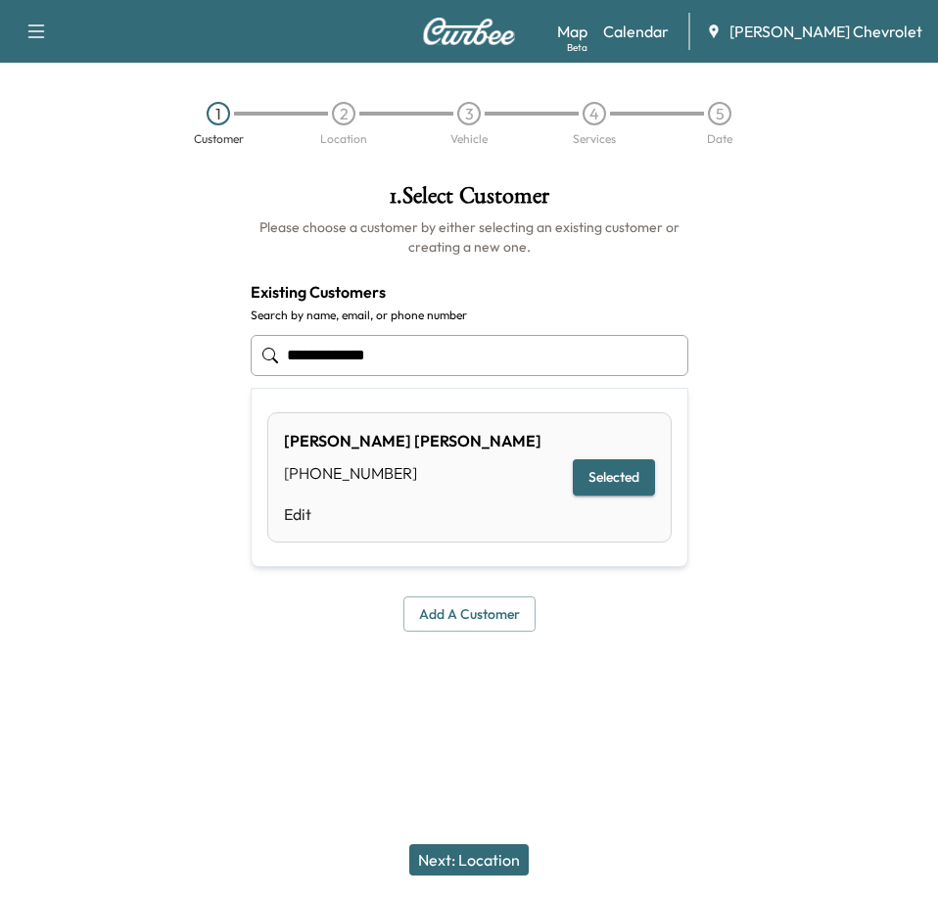 This screenshot has width=938, height=899. Describe the element at coordinates (218, 114) in the screenshot. I see `div: 1` at that location.